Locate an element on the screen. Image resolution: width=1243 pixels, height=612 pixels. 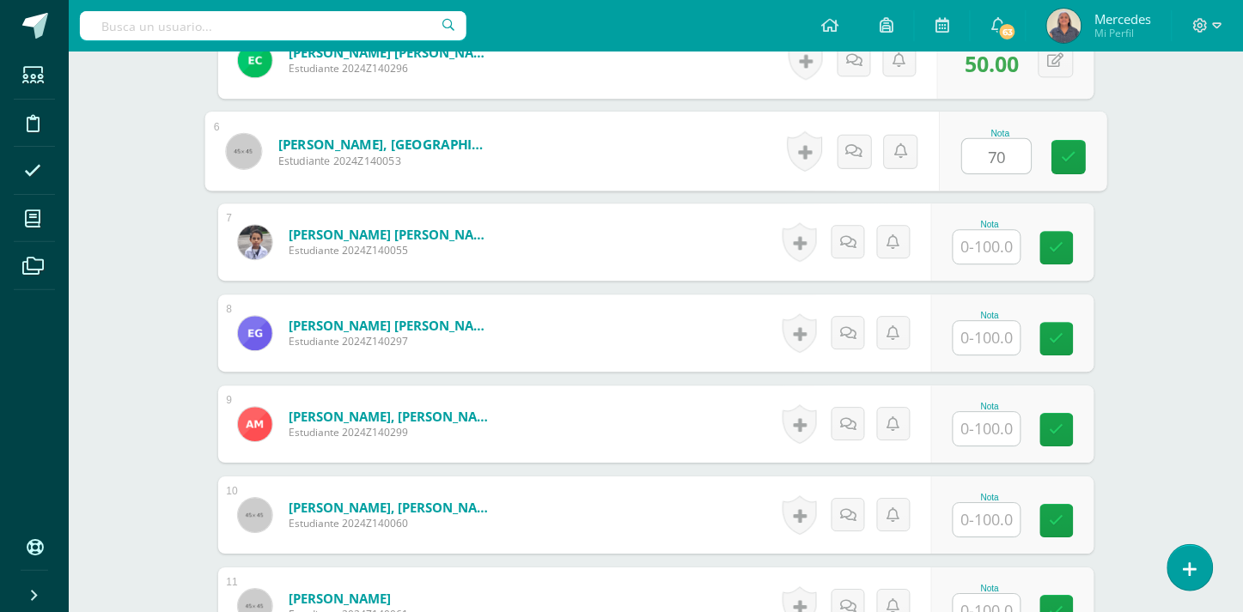
span: Estudiante 2024Z140053 is located at coordinates (383, 161).